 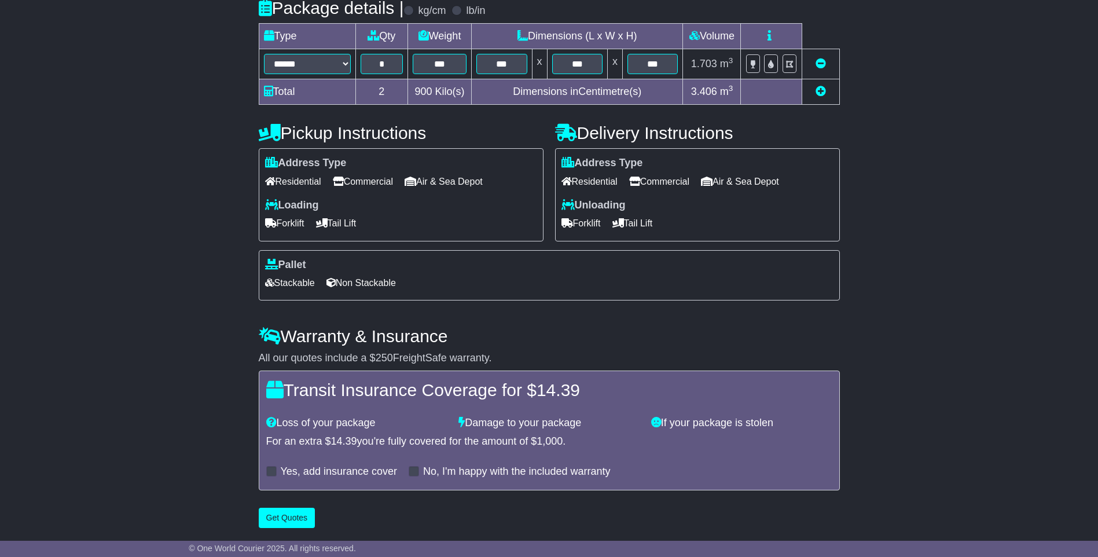 What do you see at coordinates (704, 91) in the screenshot?
I see `span: 3.406` at bounding box center [704, 91].